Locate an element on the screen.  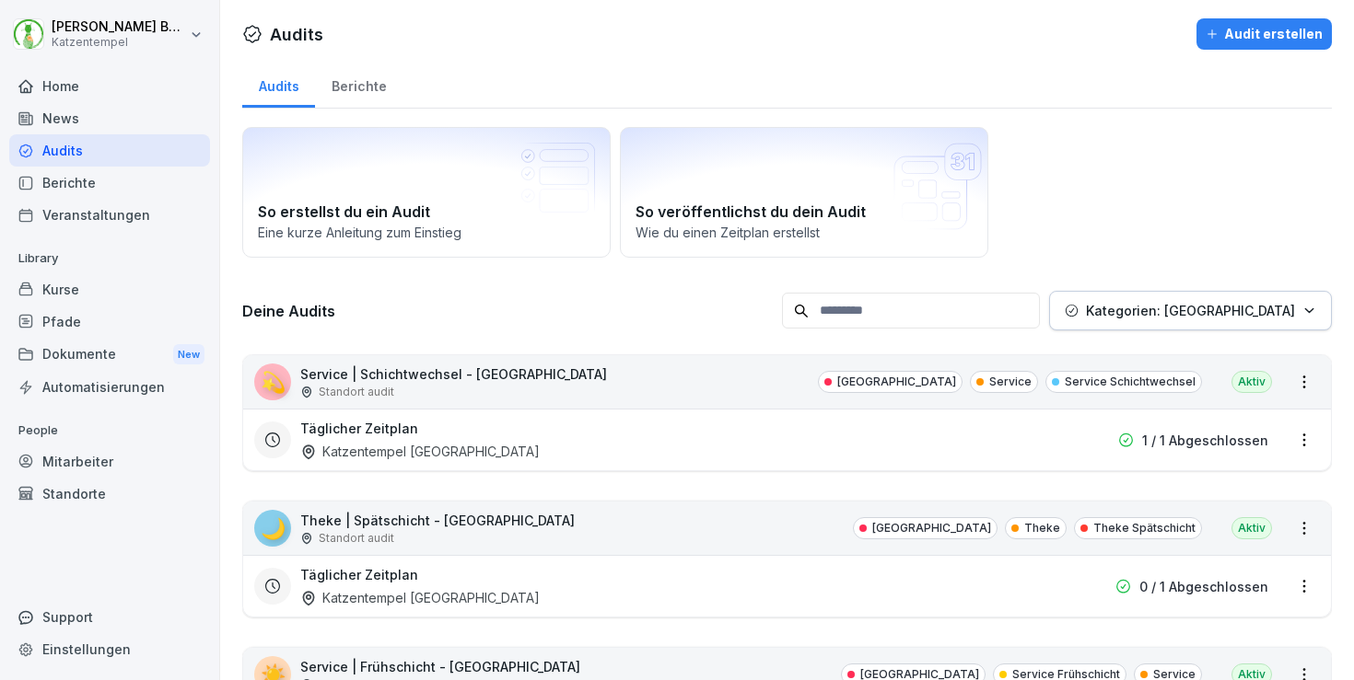
p: 0 / 1 Abgeschlossen is located at coordinates (1203, 587).